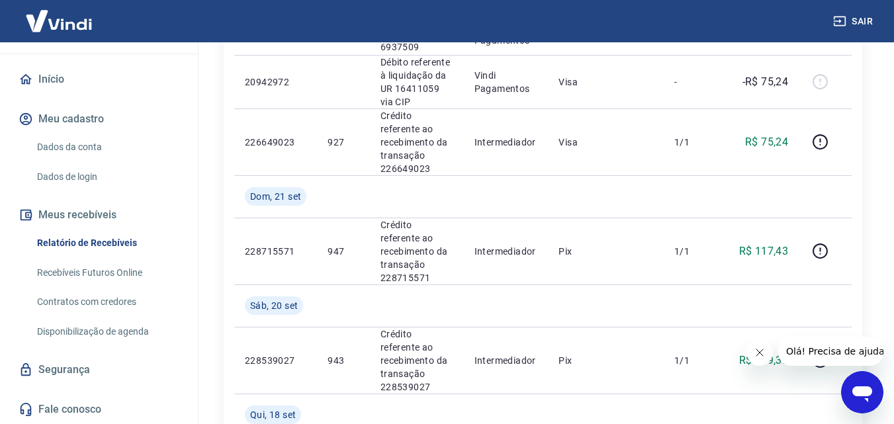 This screenshot has height=424, width=894. I want to click on p: 947, so click(343, 252).